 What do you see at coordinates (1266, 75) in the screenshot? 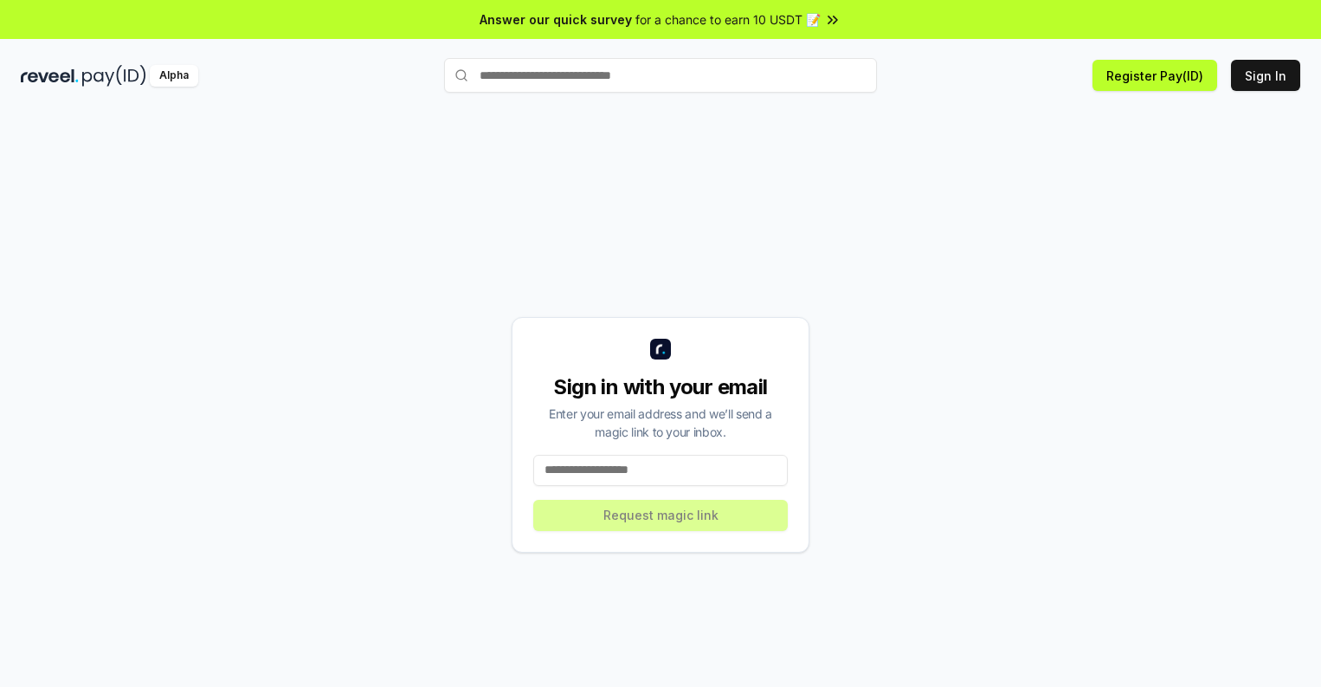
I see `button: Sign In` at bounding box center [1266, 75].